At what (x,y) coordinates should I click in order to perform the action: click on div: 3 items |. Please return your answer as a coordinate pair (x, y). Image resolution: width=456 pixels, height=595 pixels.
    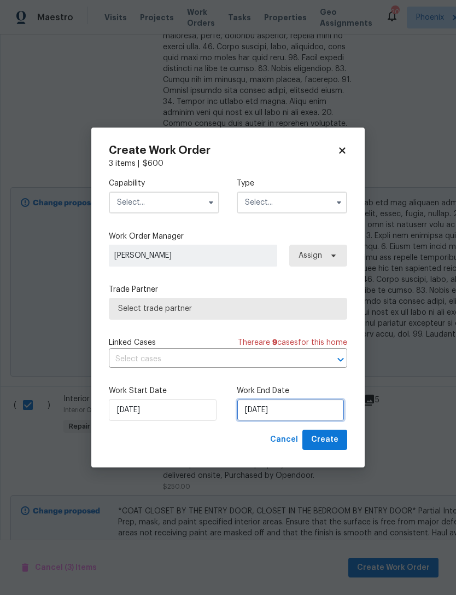
    Looking at the image, I should click on (228, 164).